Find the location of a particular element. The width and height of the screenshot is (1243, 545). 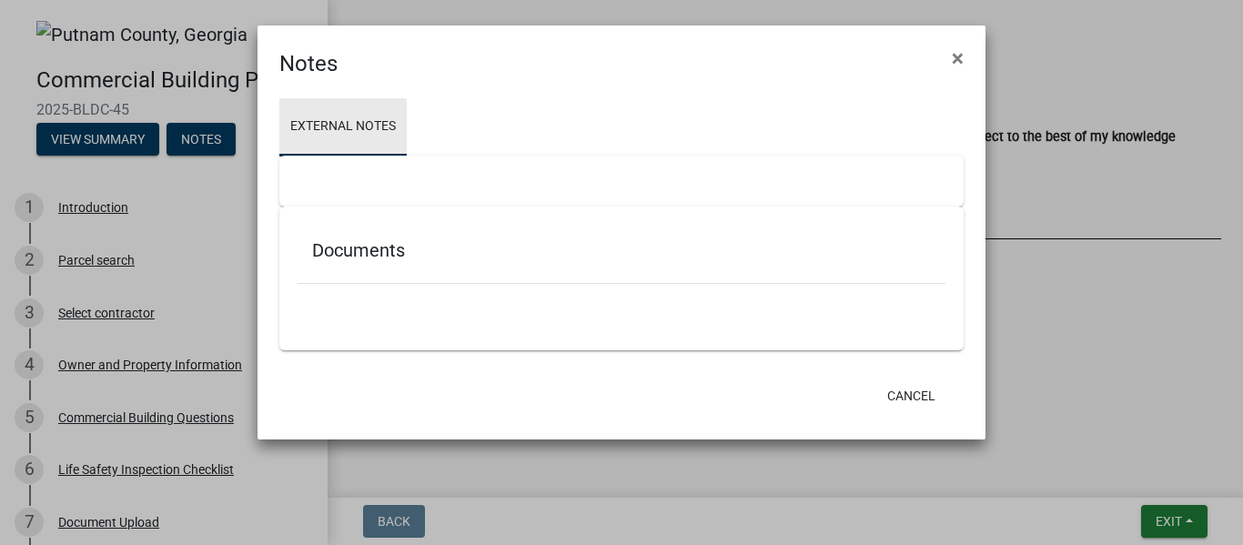

button: Cancel is located at coordinates (911, 396).